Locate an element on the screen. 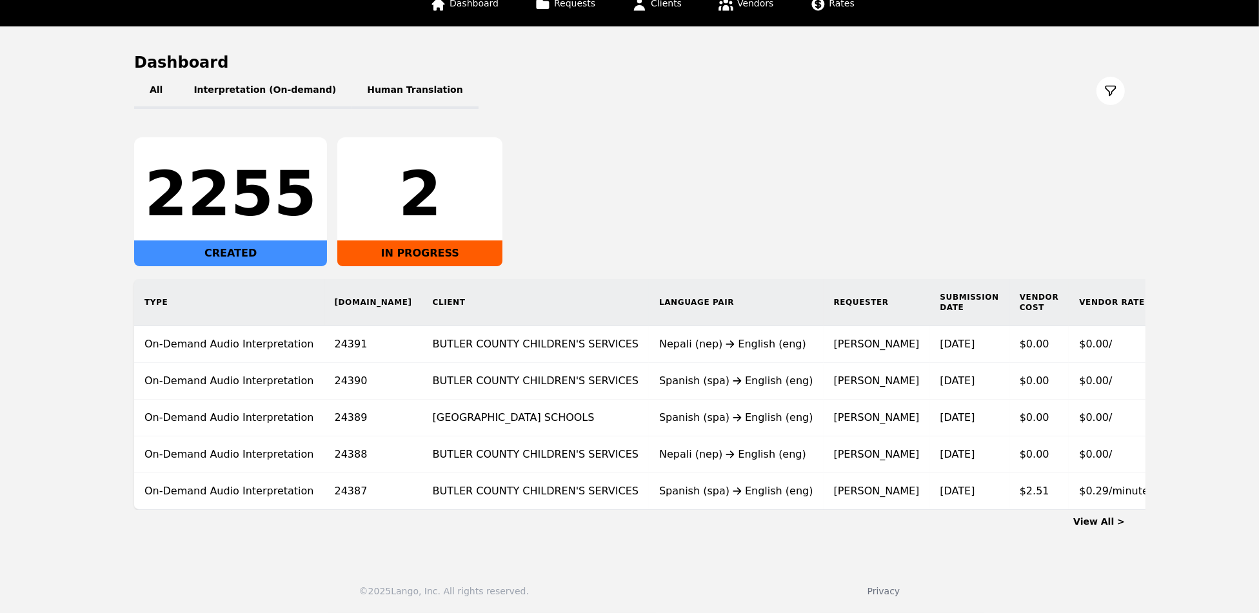  th: Requester is located at coordinates (876, 302).